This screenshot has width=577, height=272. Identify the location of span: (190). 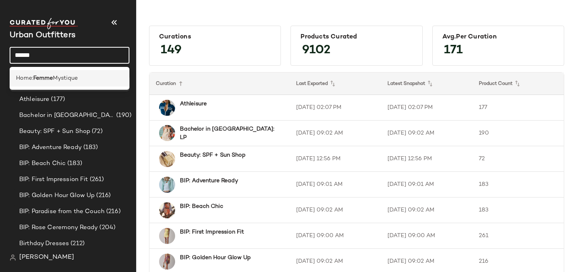
(123, 115).